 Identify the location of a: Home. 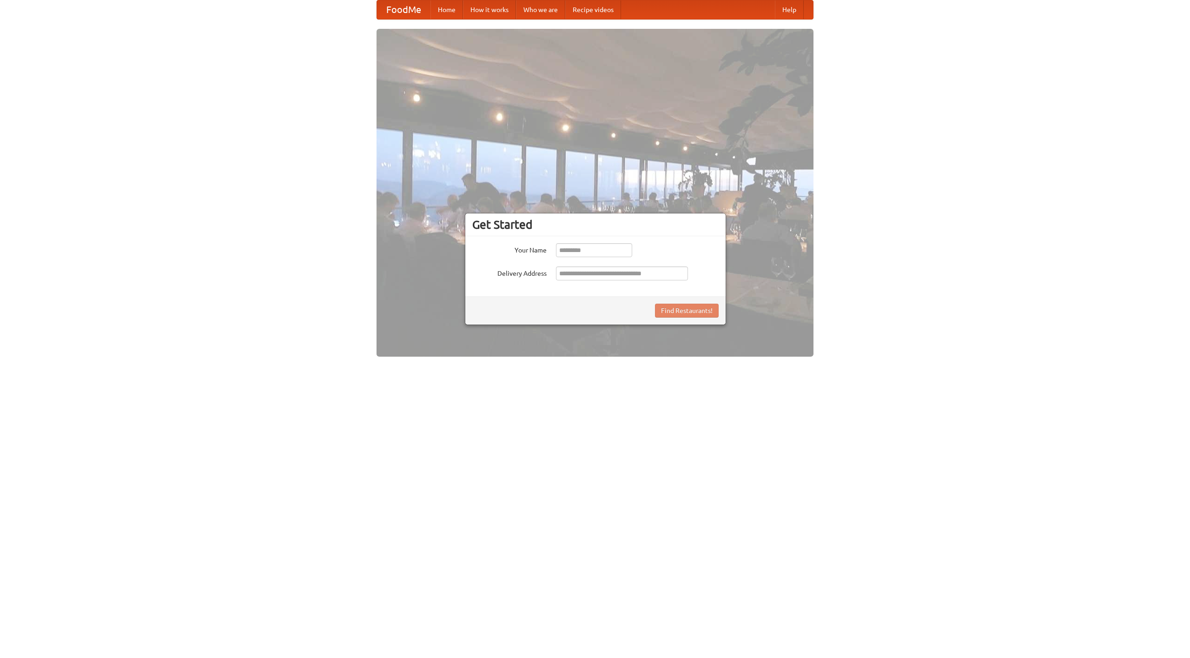
(447, 10).